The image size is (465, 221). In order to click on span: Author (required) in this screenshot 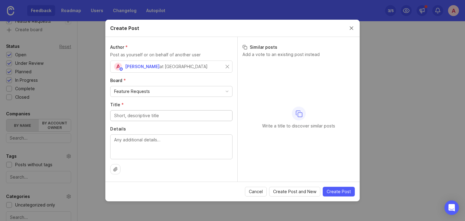, I will do `click(119, 47)`.